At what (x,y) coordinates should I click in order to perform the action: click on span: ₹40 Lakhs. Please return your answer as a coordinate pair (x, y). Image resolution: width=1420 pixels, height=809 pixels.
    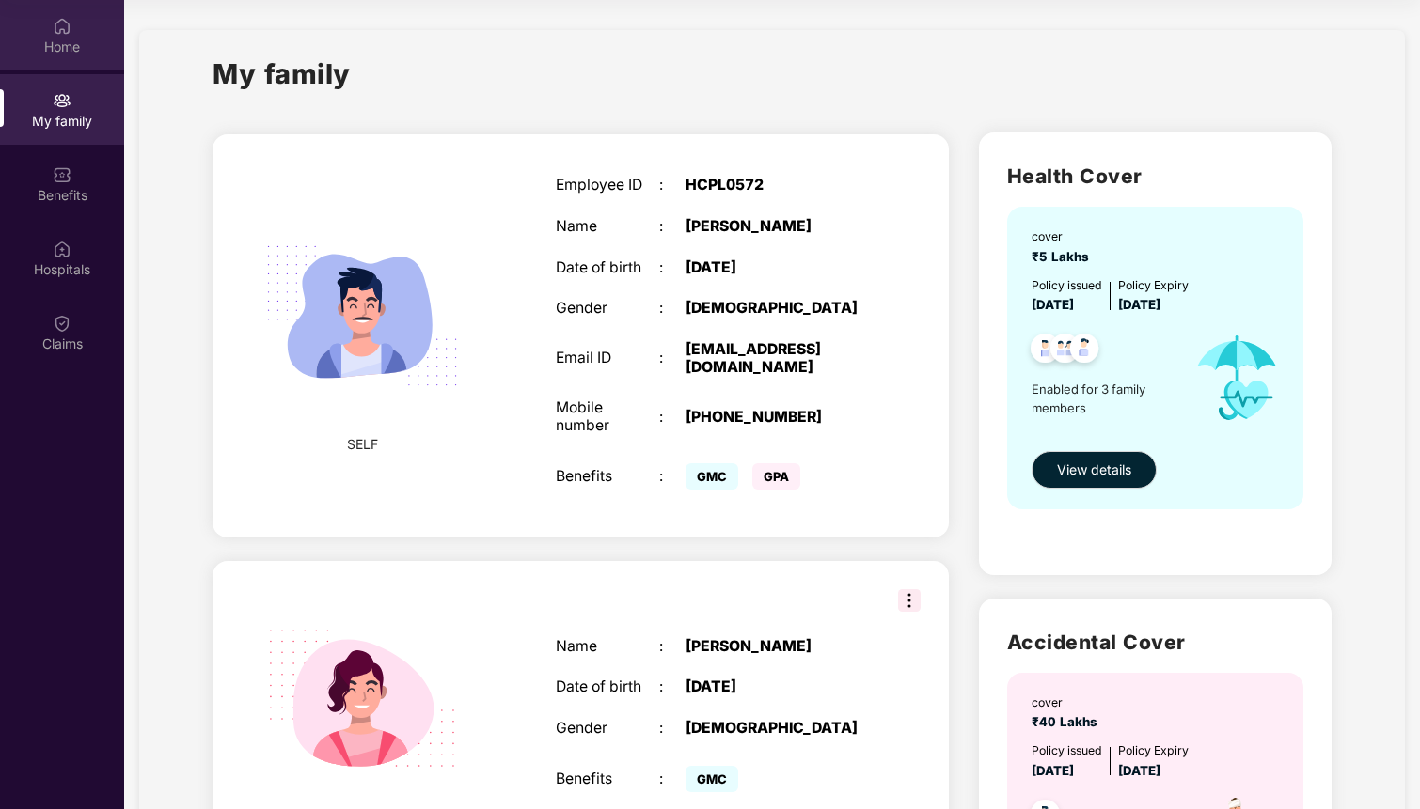
    Looking at the image, I should click on (1068, 722).